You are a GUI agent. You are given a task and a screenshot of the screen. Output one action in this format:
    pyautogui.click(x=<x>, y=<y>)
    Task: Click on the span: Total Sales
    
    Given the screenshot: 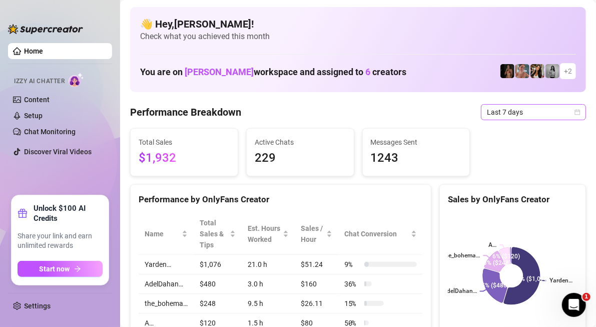 What is the action you would take?
    pyautogui.click(x=184, y=142)
    